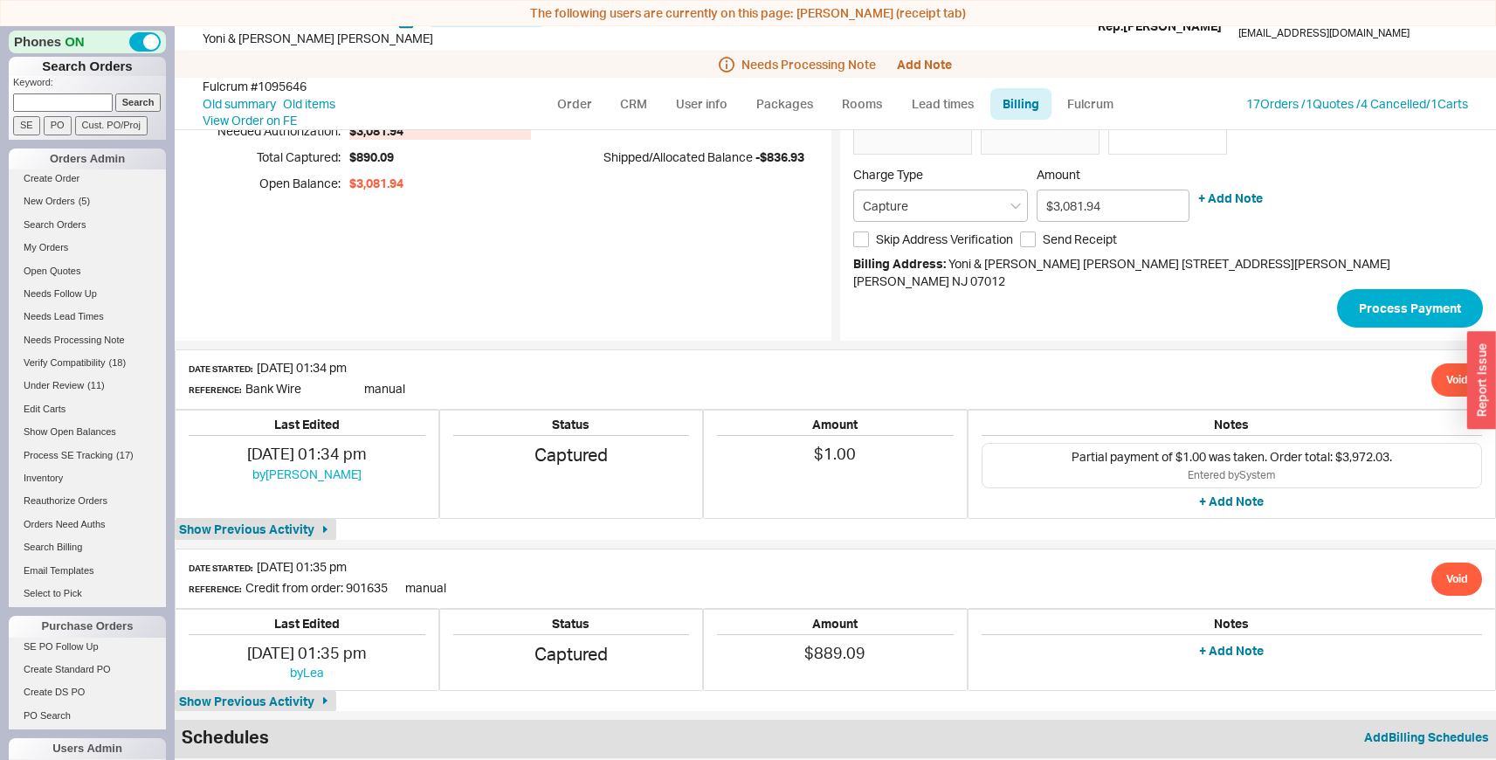 Image resolution: width=1496 pixels, height=760 pixels. Describe the element at coordinates (1113, 205) in the screenshot. I see `input: Amount` at that location.